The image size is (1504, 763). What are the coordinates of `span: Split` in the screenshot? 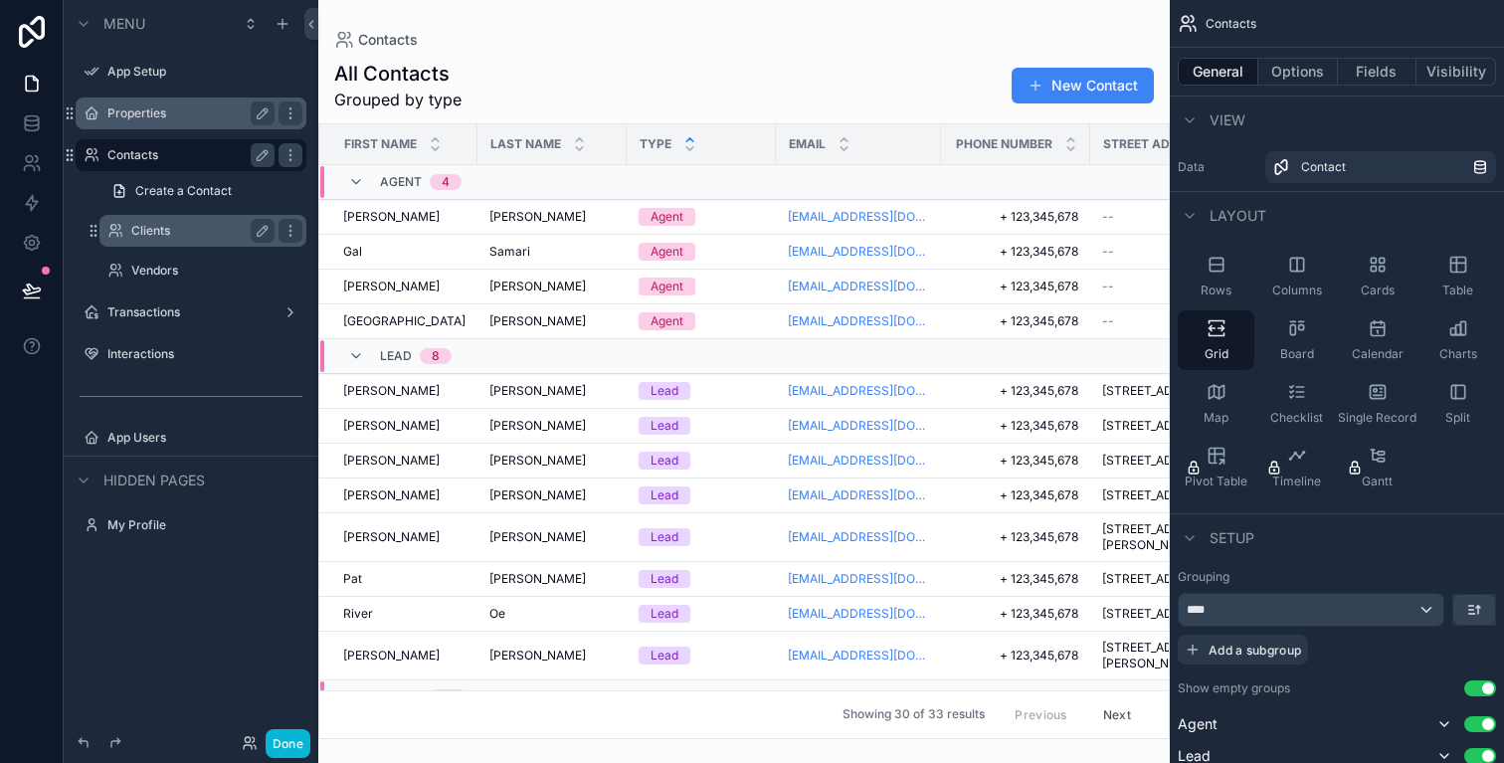 It's located at (1457, 418).